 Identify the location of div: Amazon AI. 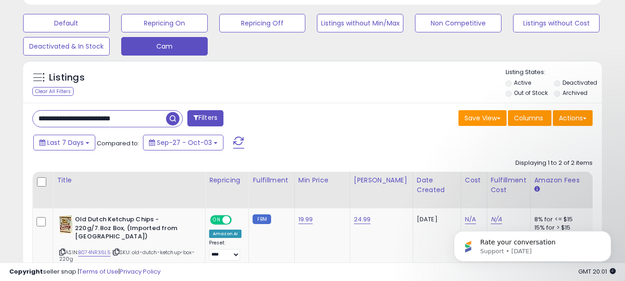
(225, 234).